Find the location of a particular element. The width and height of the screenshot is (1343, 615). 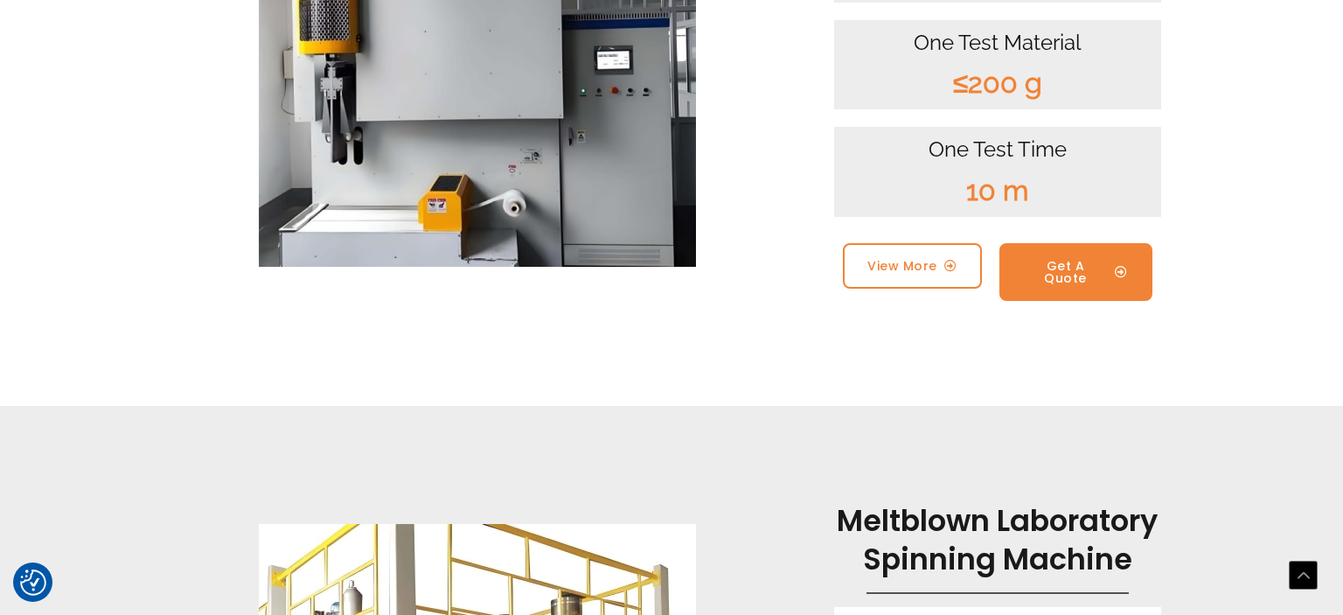

div: 10 m is located at coordinates (998, 191).